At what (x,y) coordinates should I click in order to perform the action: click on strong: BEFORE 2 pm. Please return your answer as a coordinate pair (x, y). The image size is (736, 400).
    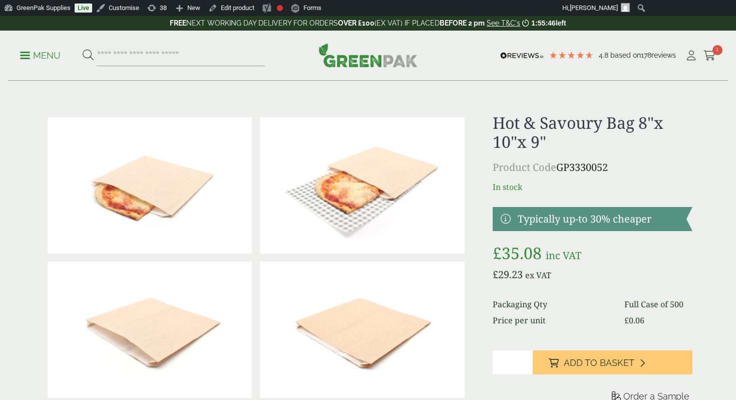
    Looking at the image, I should click on (462, 23).